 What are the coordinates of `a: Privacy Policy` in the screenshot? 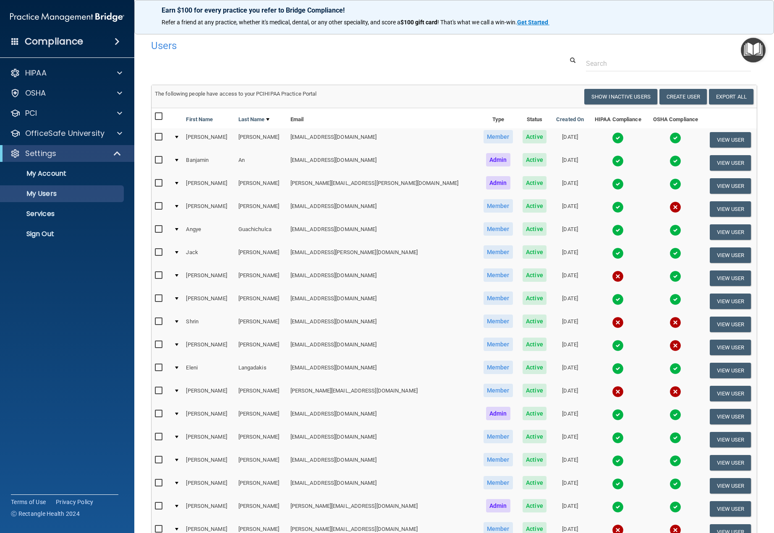 It's located at (75, 502).